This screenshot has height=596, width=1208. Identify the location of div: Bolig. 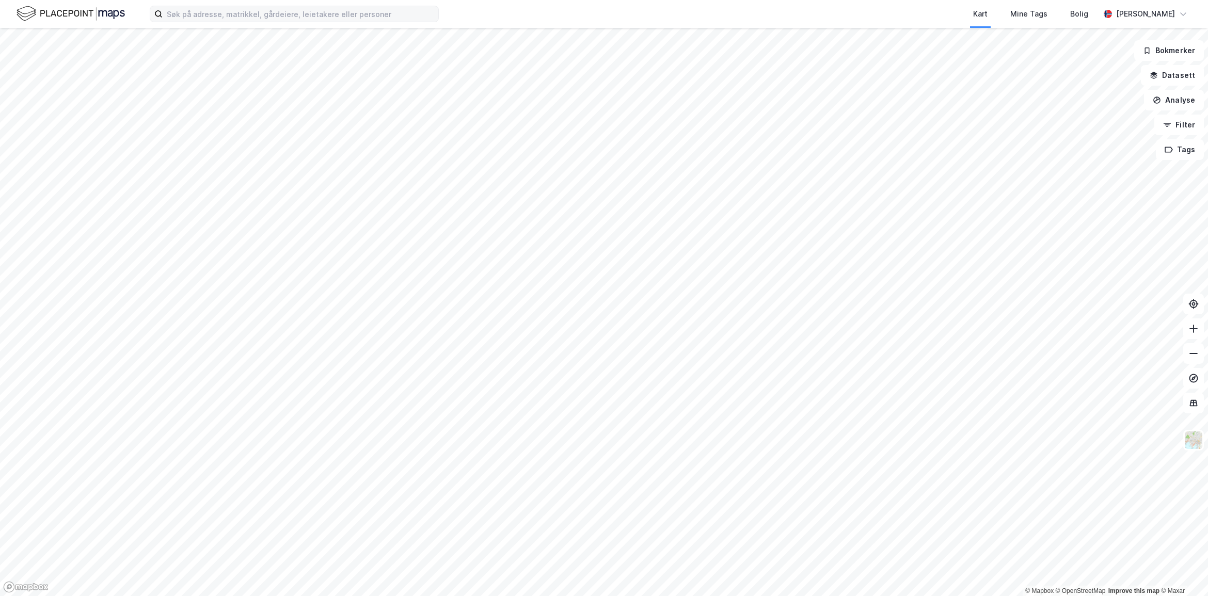
(1079, 14).